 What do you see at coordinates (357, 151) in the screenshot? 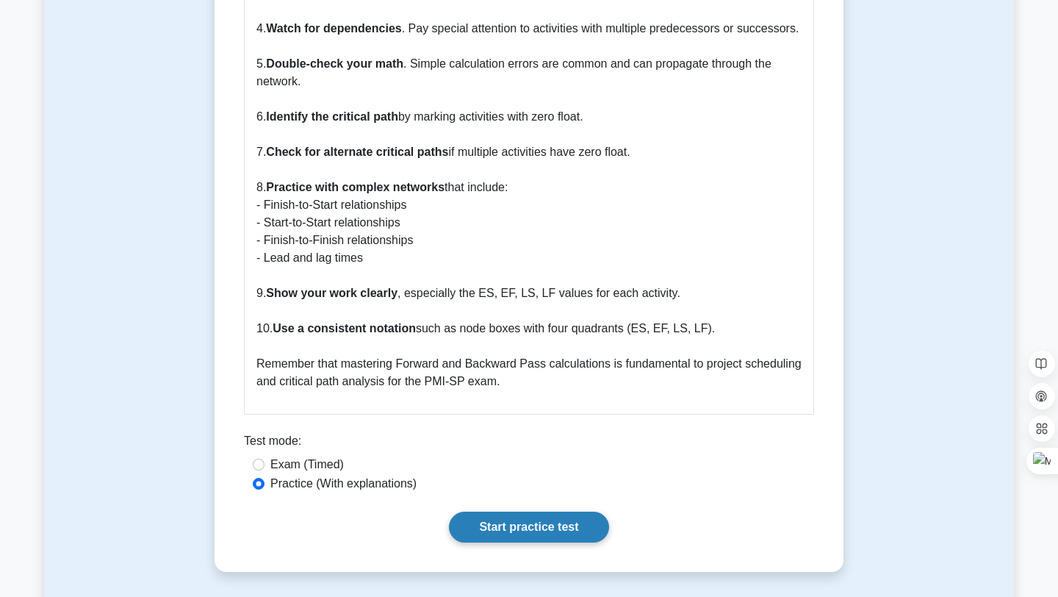
I see `b: Check for alternate critical paths` at bounding box center [357, 151].